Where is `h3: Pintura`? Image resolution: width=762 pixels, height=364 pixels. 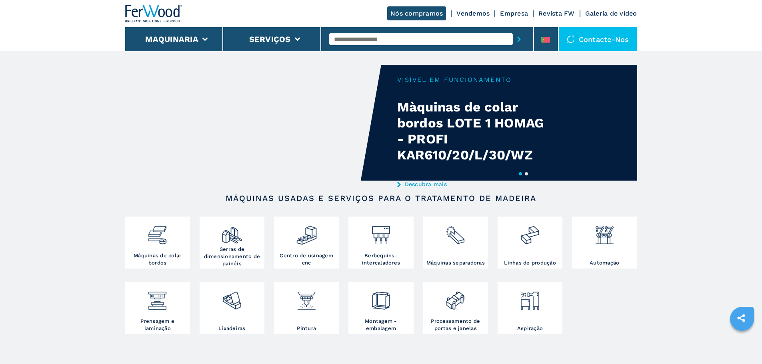 h3: Pintura is located at coordinates (306, 329).